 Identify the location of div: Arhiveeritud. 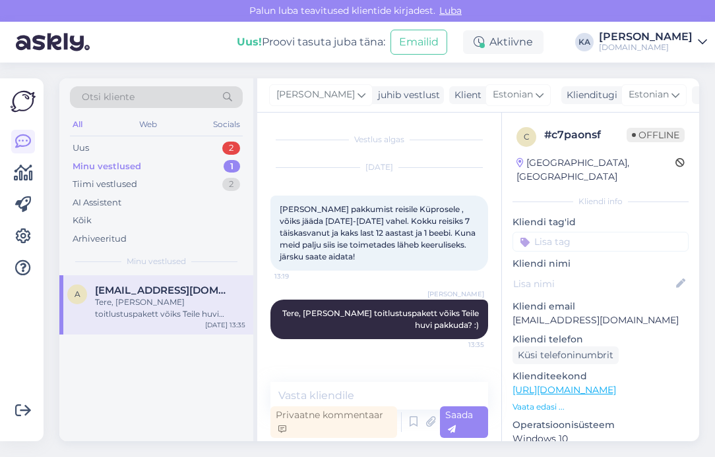
(100, 239).